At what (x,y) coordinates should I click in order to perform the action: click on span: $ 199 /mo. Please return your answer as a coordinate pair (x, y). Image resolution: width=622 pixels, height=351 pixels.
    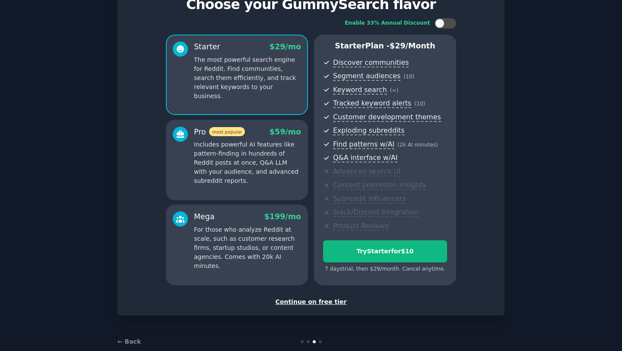
    Looking at the image, I should click on (282, 216).